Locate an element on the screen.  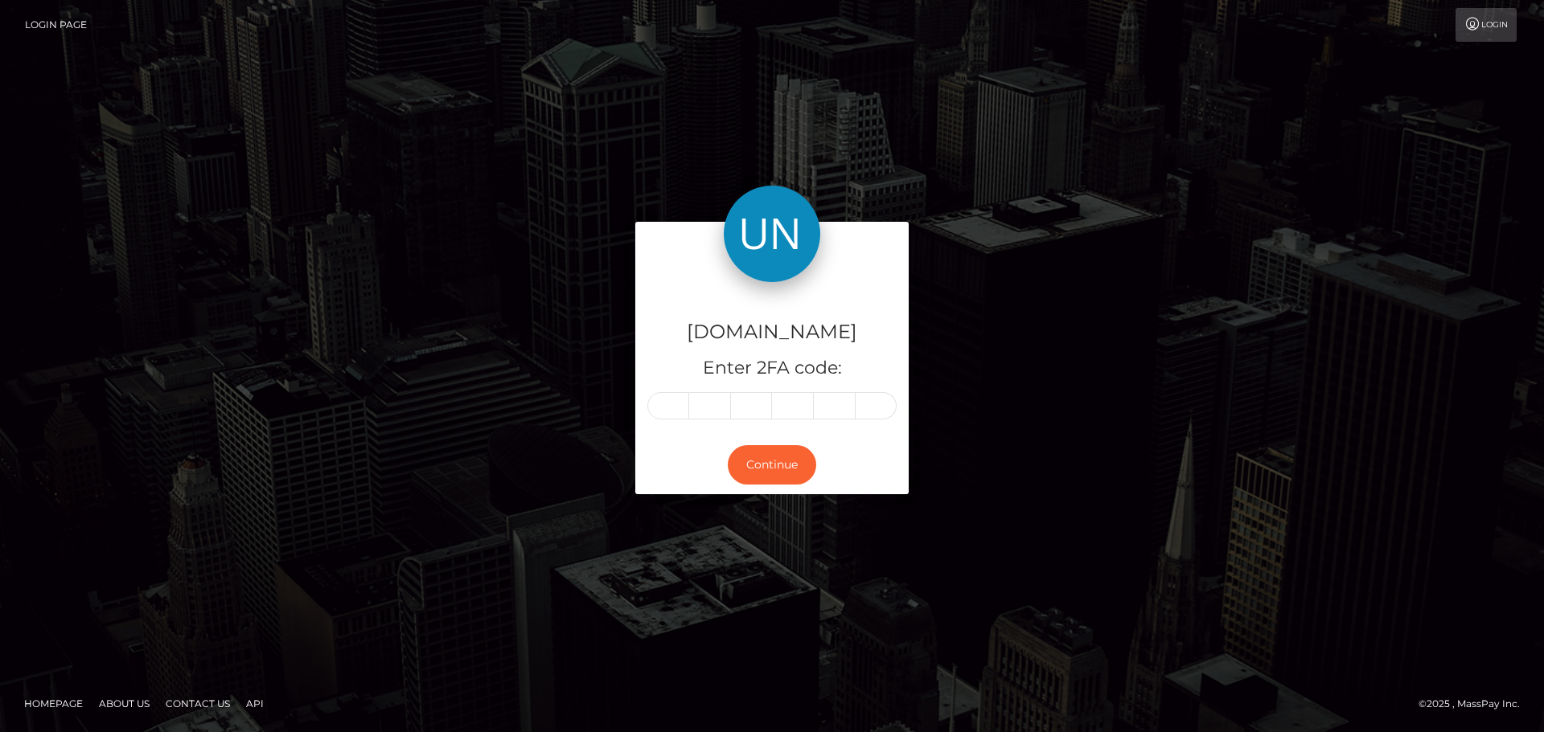
a: Login is located at coordinates (1486, 25).